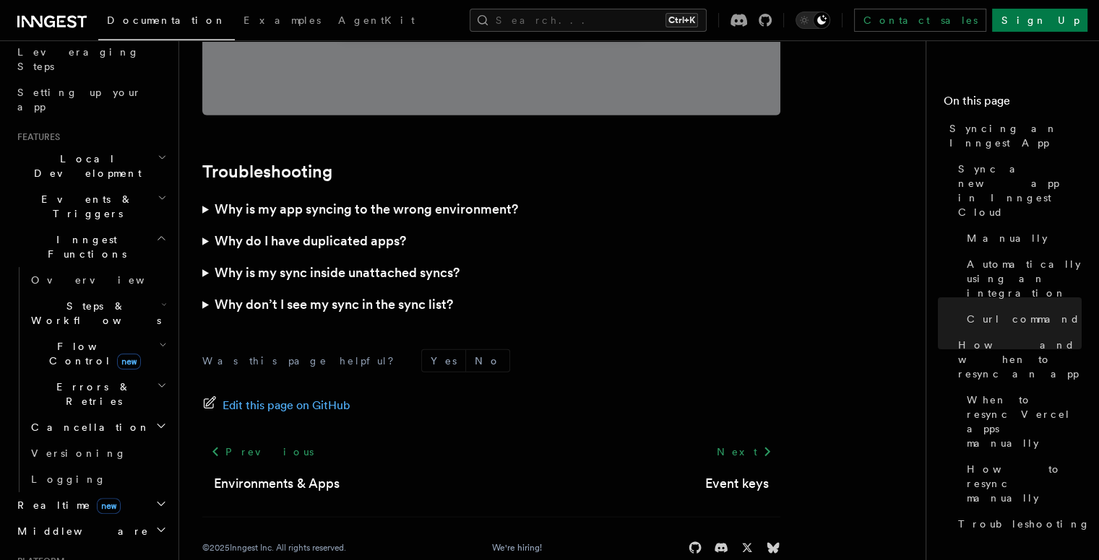  What do you see at coordinates (303, 361) in the screenshot?
I see `p: Was this page helpful?` at bounding box center [303, 361].